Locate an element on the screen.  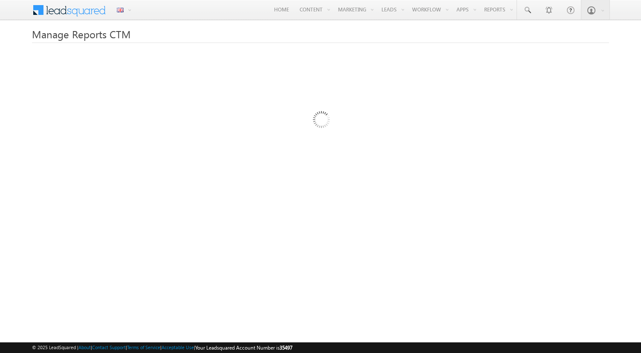
a: Terms of Service is located at coordinates (144, 348).